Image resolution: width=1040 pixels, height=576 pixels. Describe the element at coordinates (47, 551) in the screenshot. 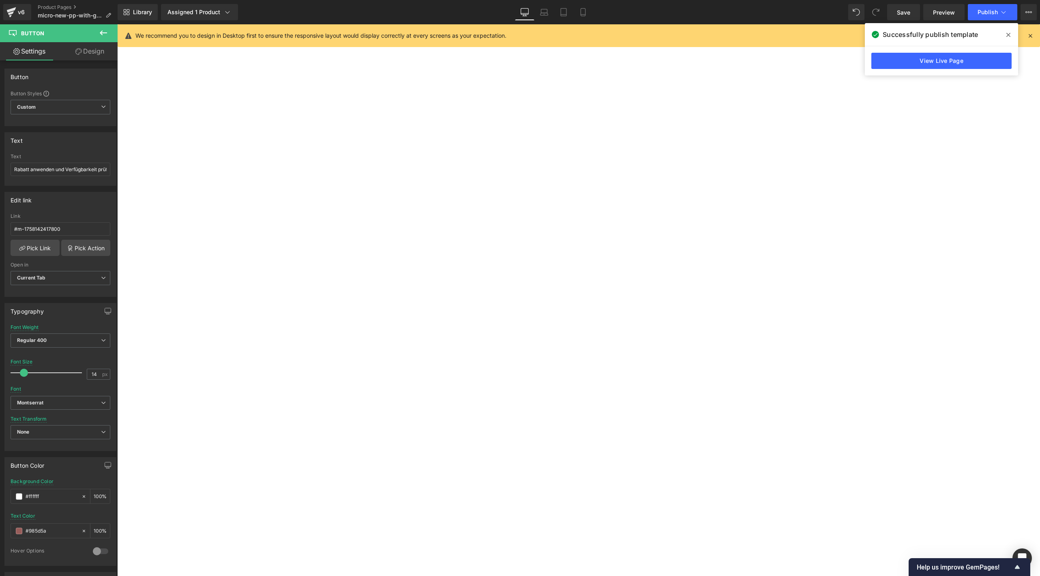

I see `div: Hover Options` at that location.